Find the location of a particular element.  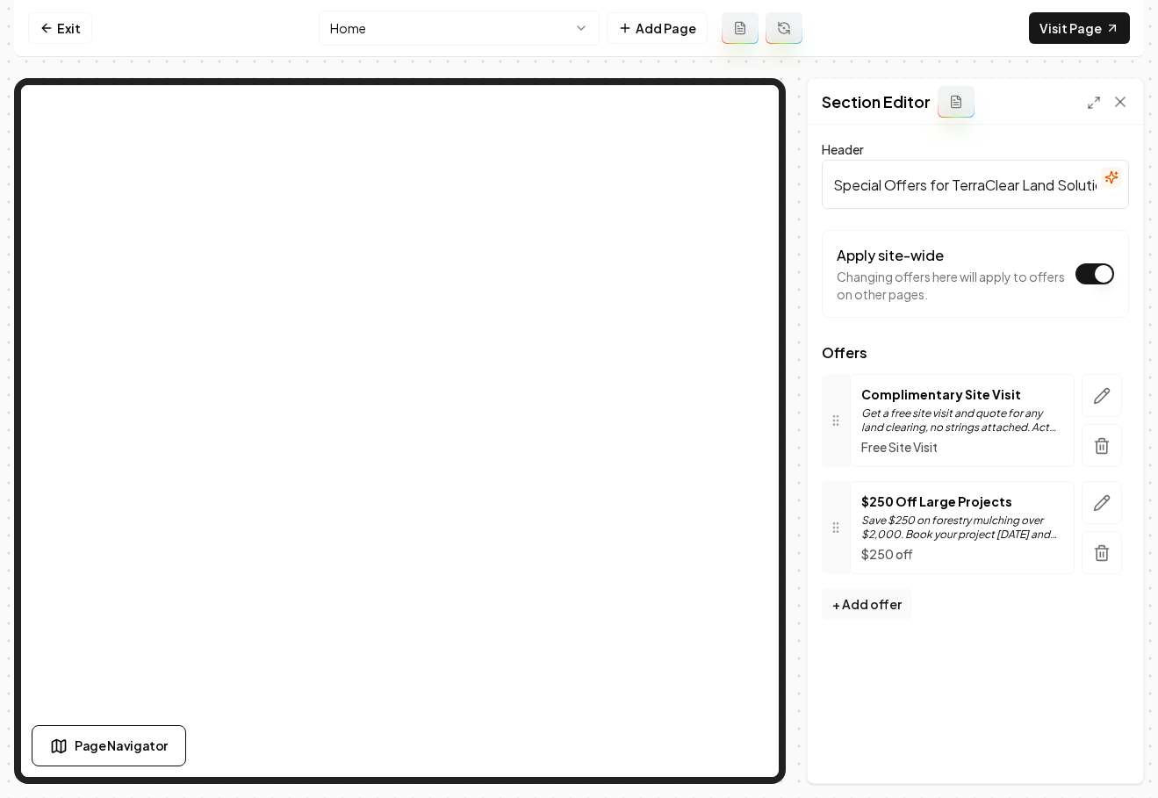

p: Free Site Visit is located at coordinates (962, 447).